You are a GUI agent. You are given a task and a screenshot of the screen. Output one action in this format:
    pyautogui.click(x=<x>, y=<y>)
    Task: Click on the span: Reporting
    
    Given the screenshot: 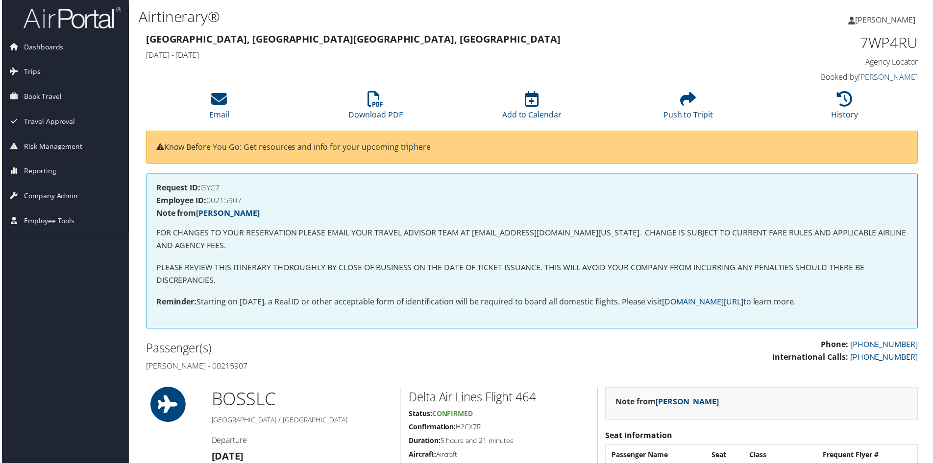 What is the action you would take?
    pyautogui.click(x=38, y=172)
    